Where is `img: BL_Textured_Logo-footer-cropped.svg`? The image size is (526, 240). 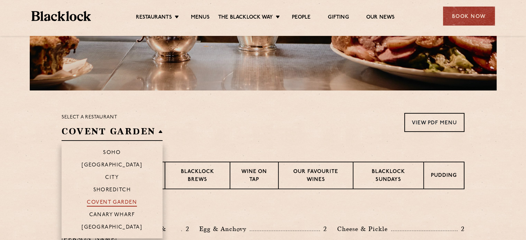
img: BL_Textured_Logo-footer-cropped.svg is located at coordinates (61, 16).